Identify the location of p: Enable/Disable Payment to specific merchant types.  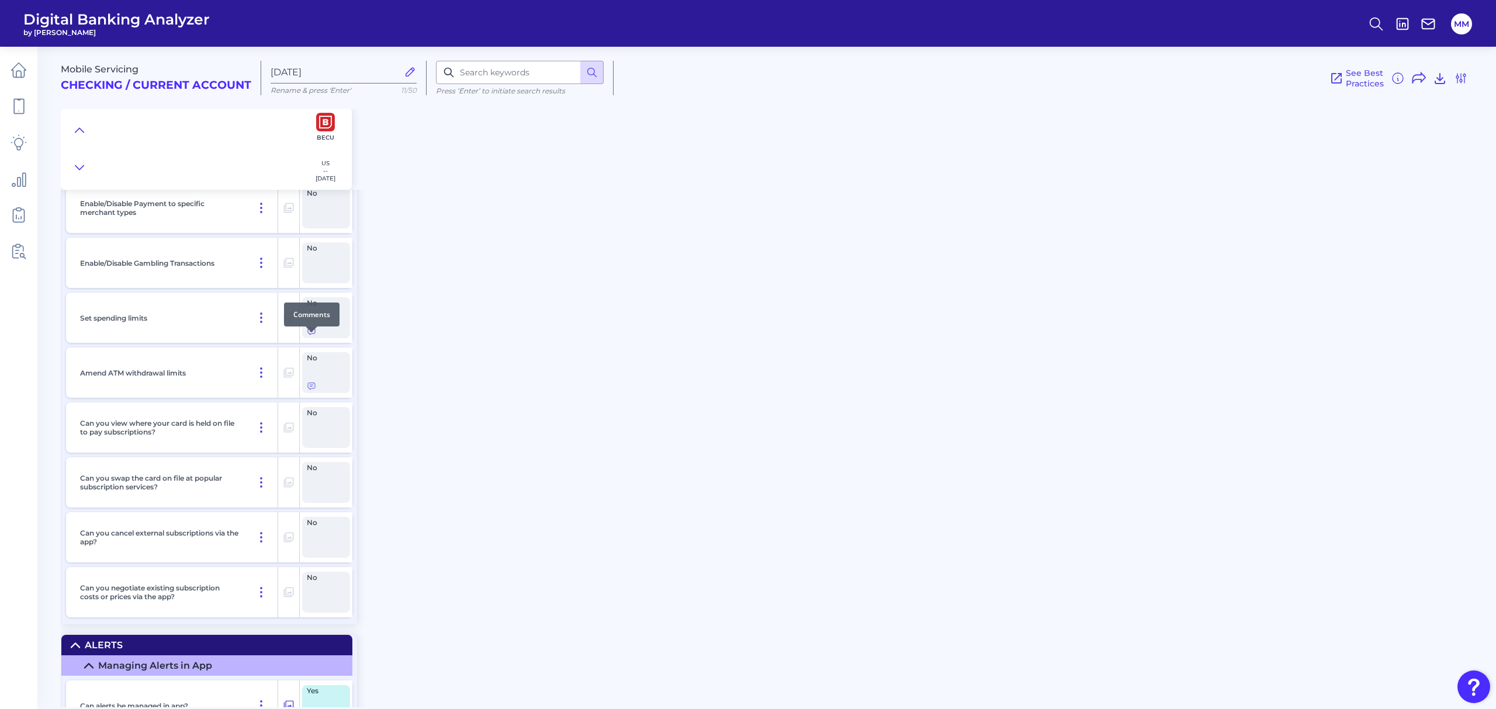
(160, 208).